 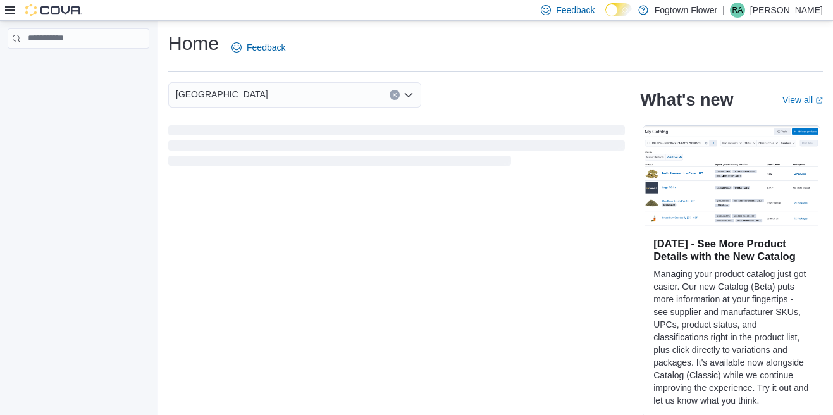 I want to click on a: View allExternal link, so click(x=803, y=100).